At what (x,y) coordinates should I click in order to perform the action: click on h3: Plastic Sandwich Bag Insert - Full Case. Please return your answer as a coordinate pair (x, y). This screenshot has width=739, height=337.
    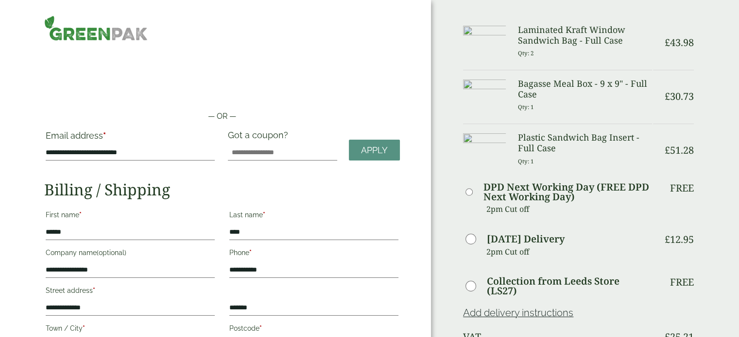
    Looking at the image, I should click on (584, 143).